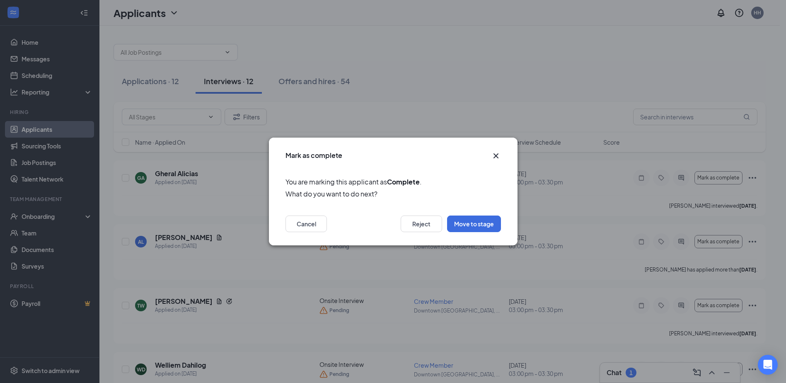  What do you see at coordinates (421, 224) in the screenshot?
I see `button: Reject` at bounding box center [421, 224].